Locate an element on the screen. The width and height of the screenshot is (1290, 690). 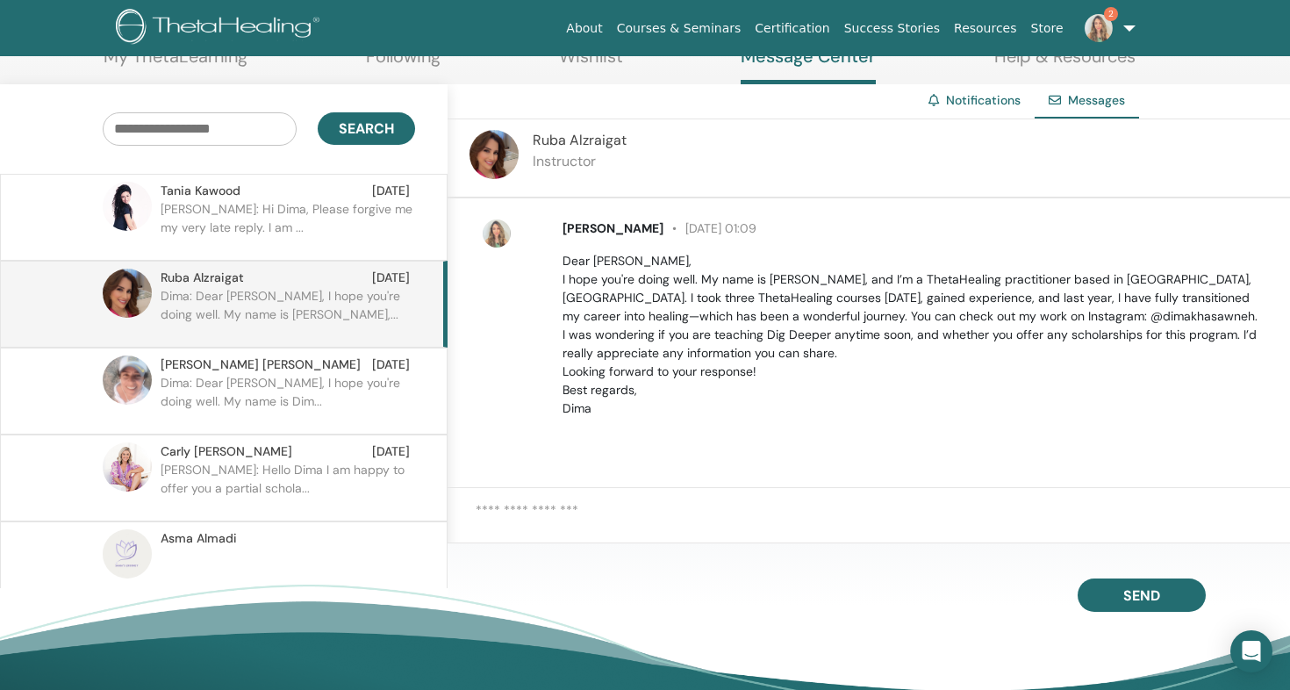
a: About is located at coordinates (584, 28).